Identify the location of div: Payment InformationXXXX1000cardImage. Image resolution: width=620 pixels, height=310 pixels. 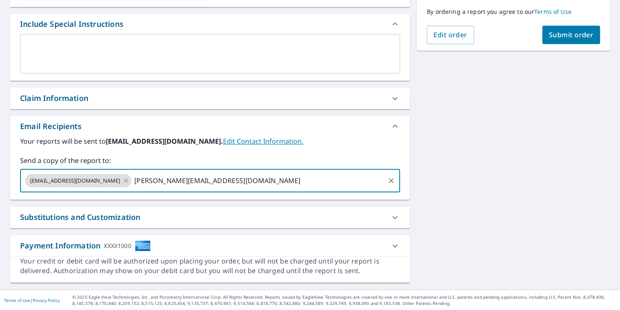
(210, 245).